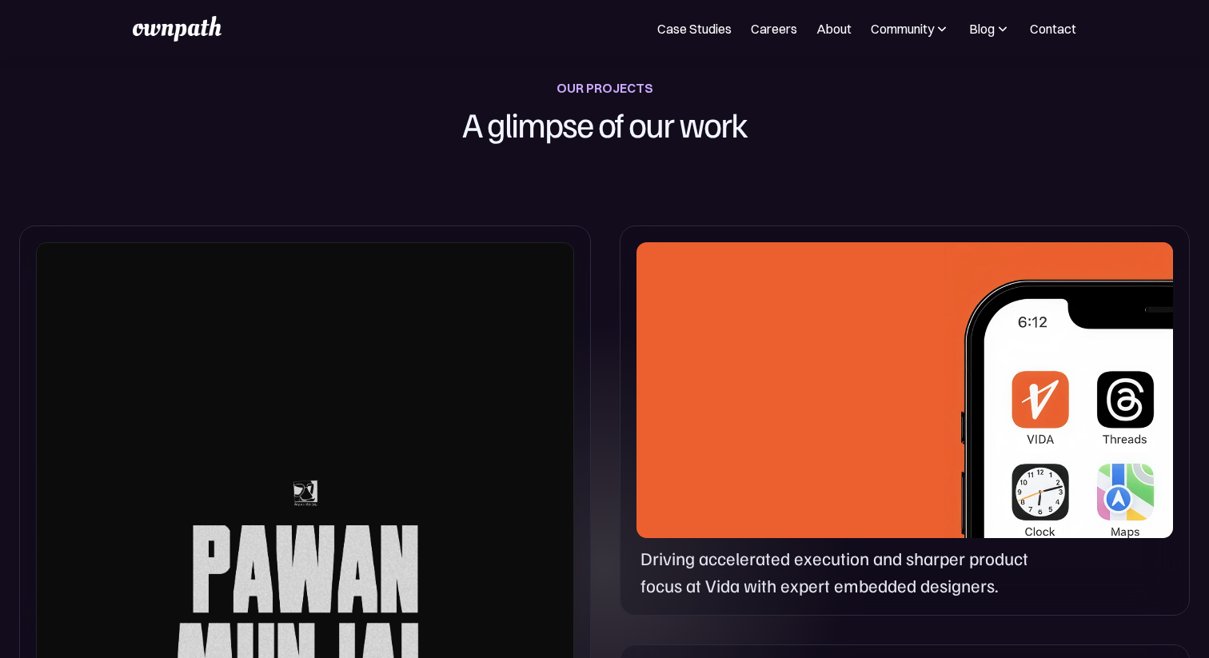  What do you see at coordinates (694, 29) in the screenshot?
I see `a: Case Studies` at bounding box center [694, 29].